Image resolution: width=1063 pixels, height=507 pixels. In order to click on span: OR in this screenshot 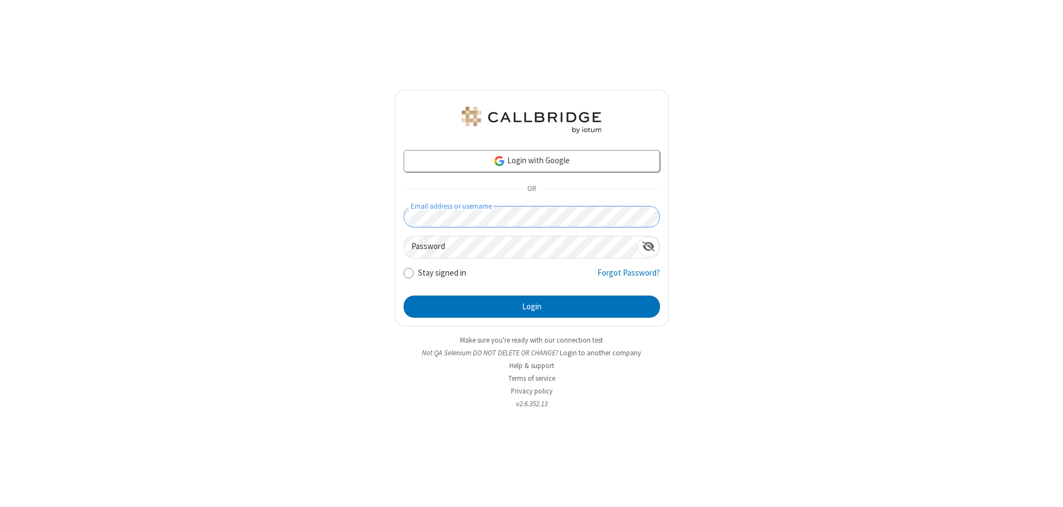, I will do `click(531, 189)`.